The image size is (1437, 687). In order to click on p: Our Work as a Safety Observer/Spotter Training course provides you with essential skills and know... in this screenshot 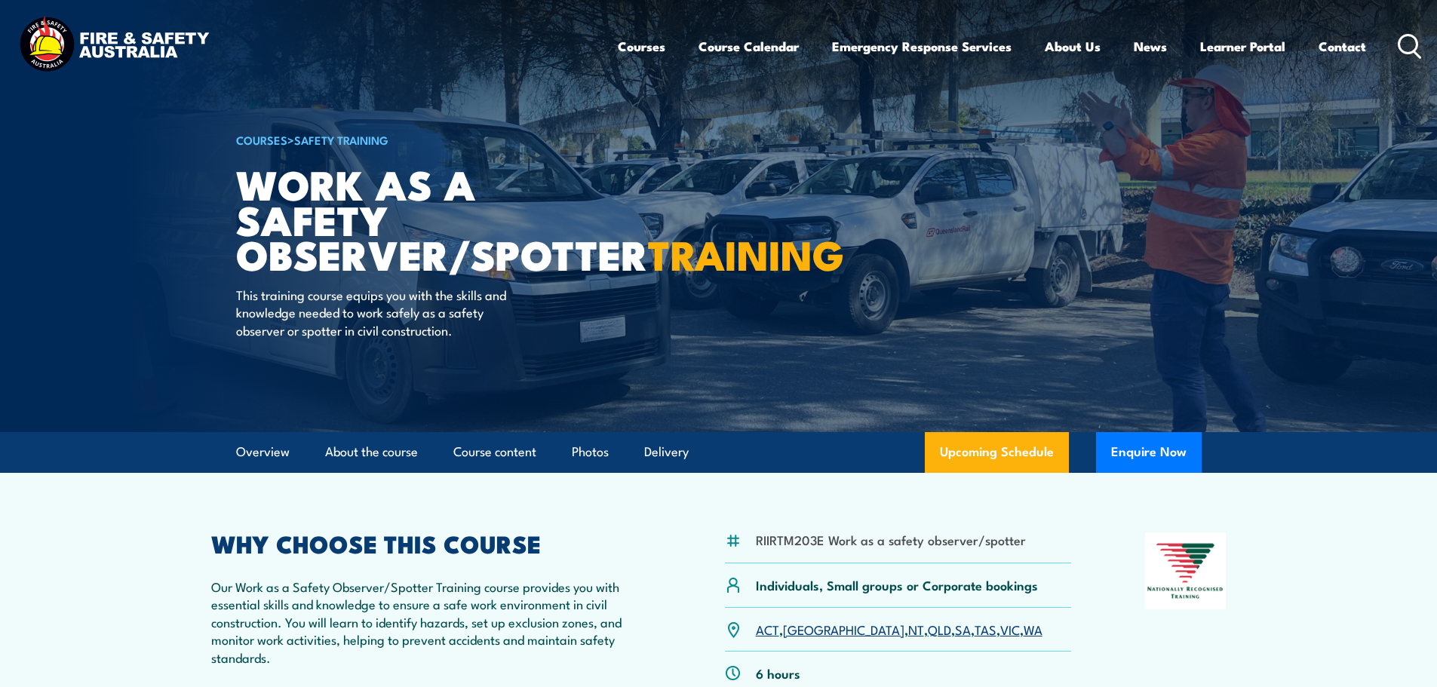, I will do `click(431, 621)`.